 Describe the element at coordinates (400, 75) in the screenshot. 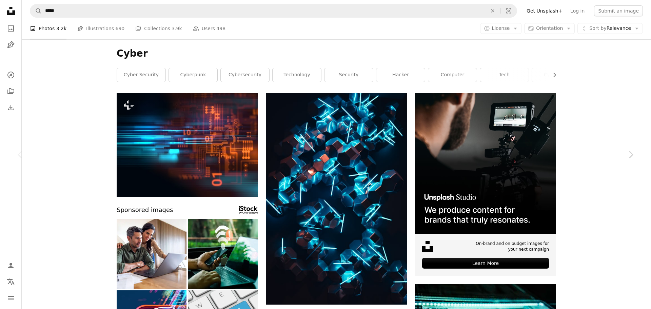

I see `a: hacker` at that location.